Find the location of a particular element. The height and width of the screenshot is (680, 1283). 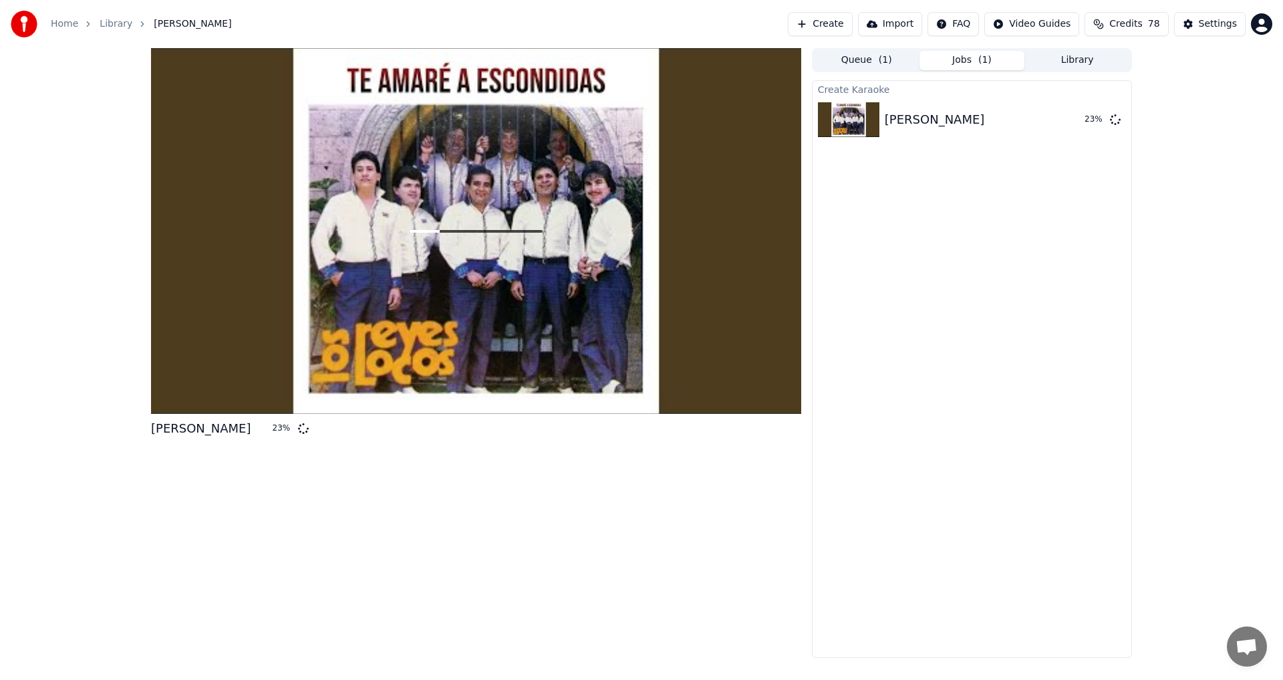

button: Queue is located at coordinates (867, 60).